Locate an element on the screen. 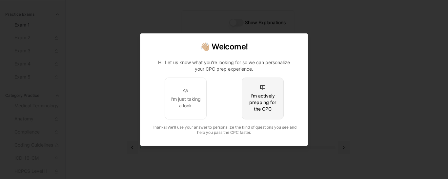 This screenshot has width=448, height=179. span: Thanks! We'll use your answer to personalize the kind of questions you see and help you pass the ... is located at coordinates (224, 130).